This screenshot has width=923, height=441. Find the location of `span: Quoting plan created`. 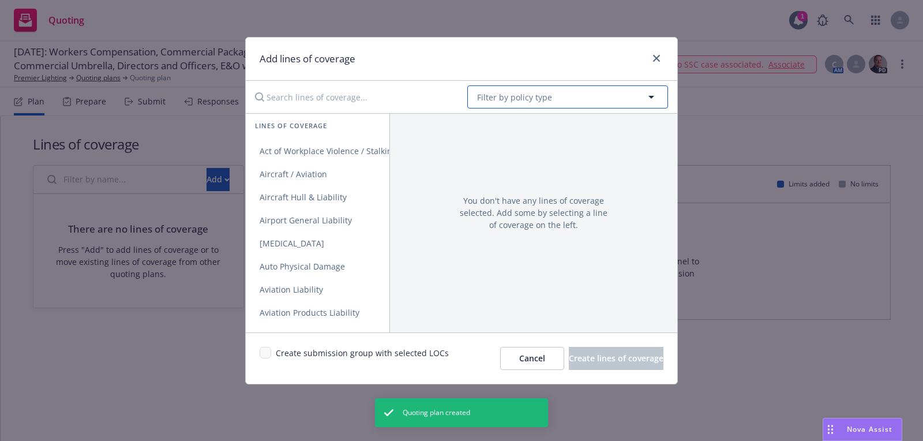

span: Quoting plan created is located at coordinates (436, 412).